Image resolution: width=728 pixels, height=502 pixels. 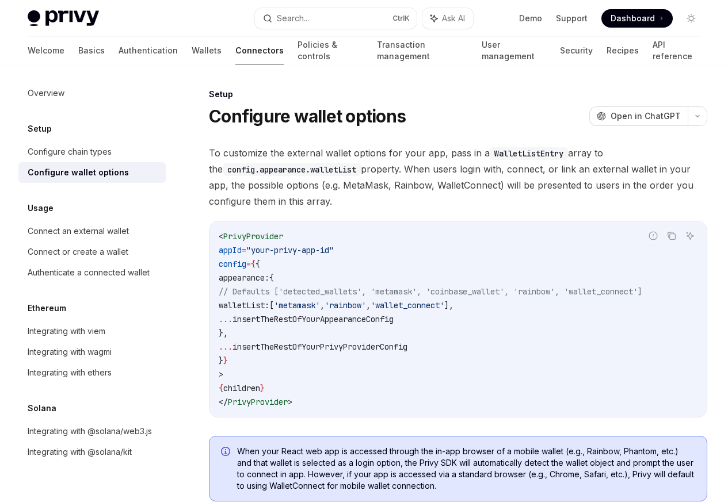 What do you see at coordinates (529, 154) in the screenshot?
I see `code: WalletListEntry` at bounding box center [529, 154].